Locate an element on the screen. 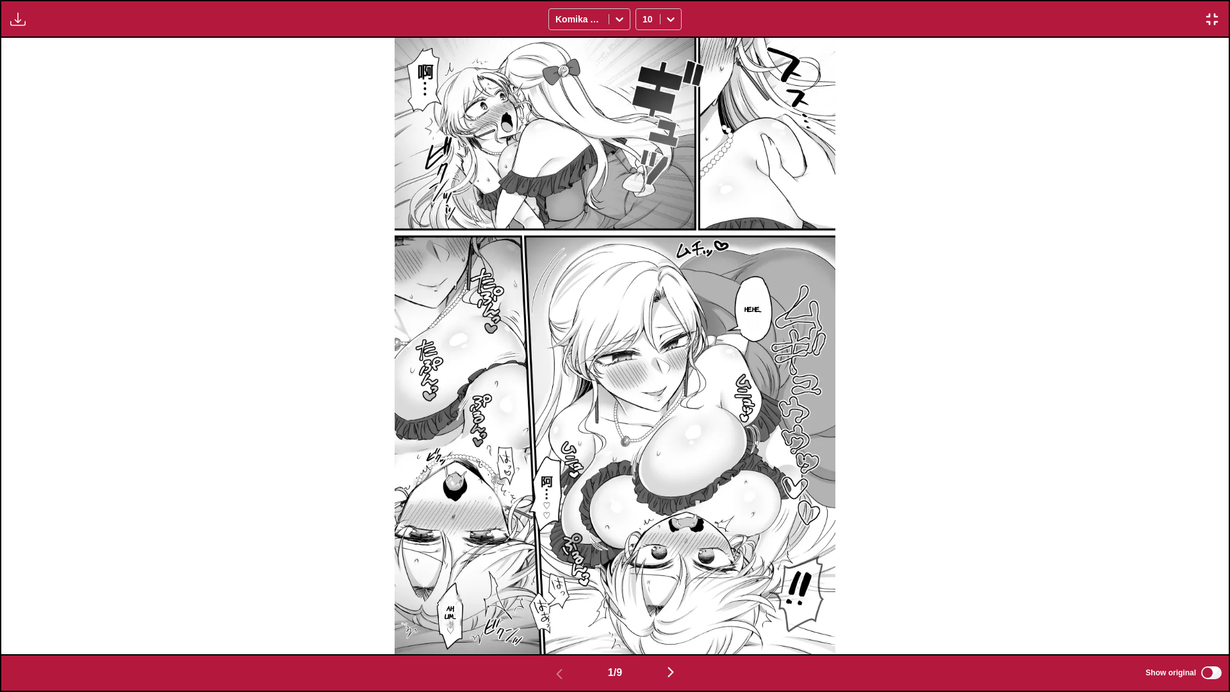  p: Ah, um... is located at coordinates (450, 612).